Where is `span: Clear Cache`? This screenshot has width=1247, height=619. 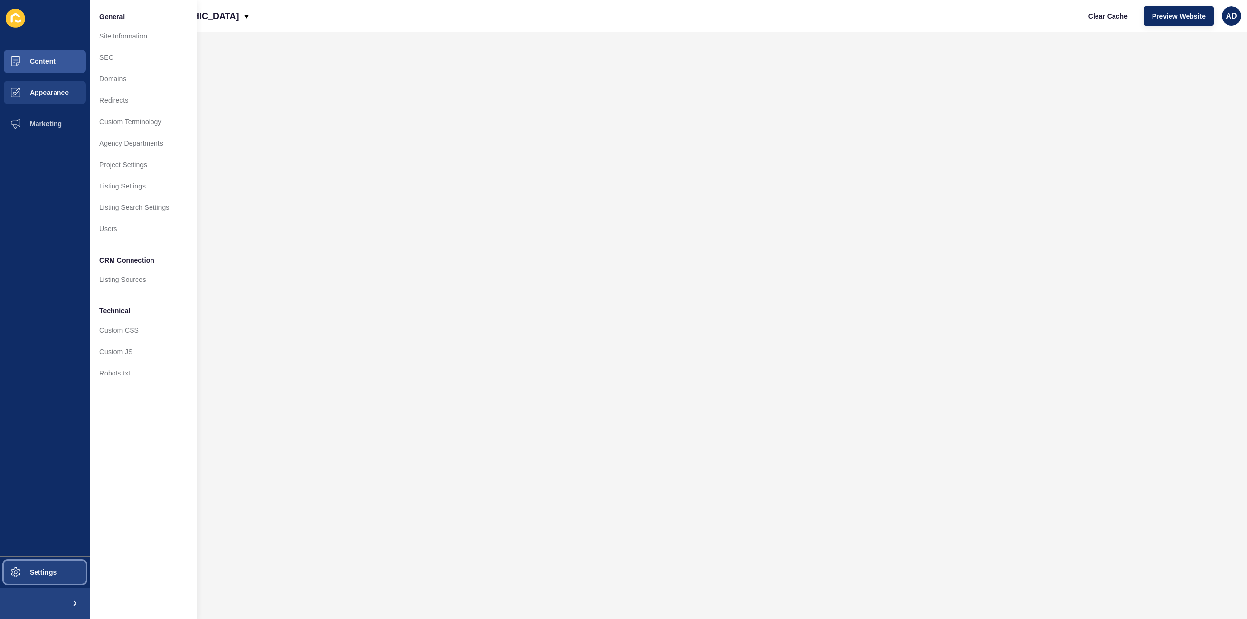 span: Clear Cache is located at coordinates (1107, 16).